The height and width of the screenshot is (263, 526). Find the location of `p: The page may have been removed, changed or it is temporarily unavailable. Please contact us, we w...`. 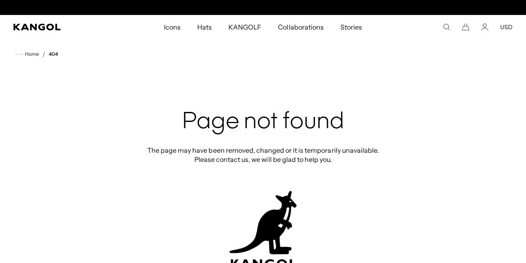

p: The page may have been removed, changed or it is temporarily unavailable. Please contact us, we w... is located at coordinates (263, 155).